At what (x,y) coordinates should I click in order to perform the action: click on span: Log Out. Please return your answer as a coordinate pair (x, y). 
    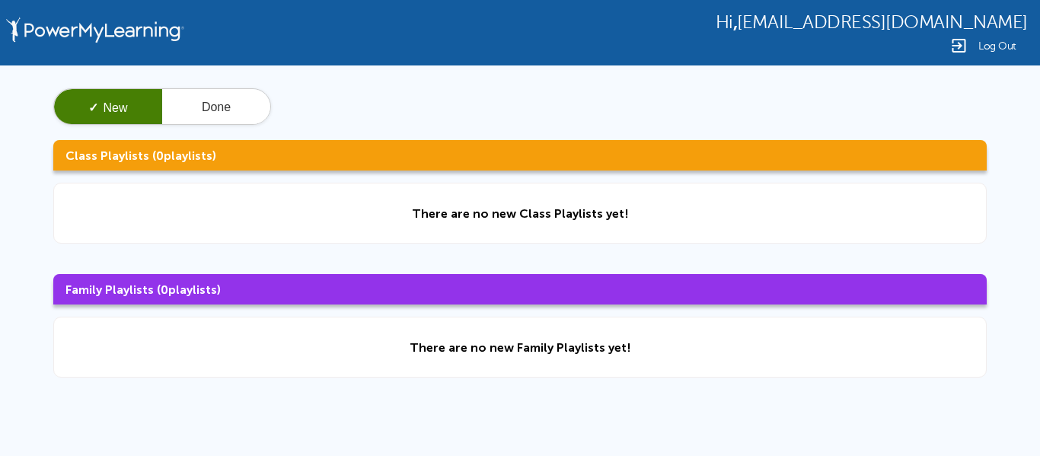
    Looking at the image, I should click on (998, 46).